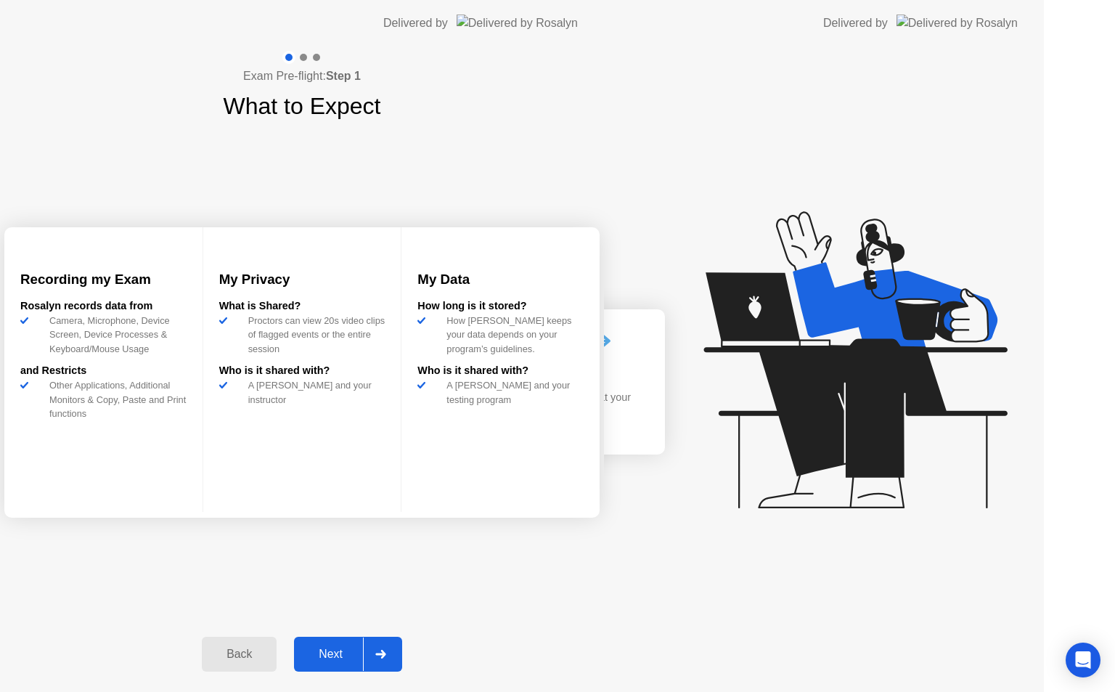 This screenshot has height=692, width=1115. I want to click on b: Step 1, so click(343, 75).